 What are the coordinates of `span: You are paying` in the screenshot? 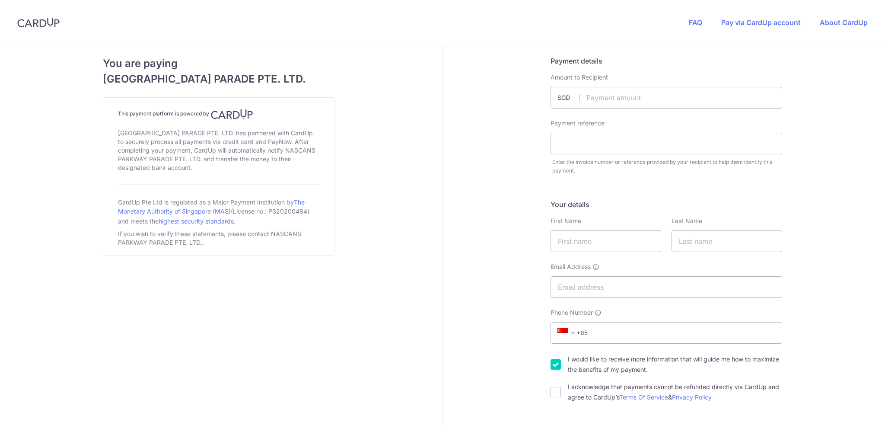 It's located at (219, 63).